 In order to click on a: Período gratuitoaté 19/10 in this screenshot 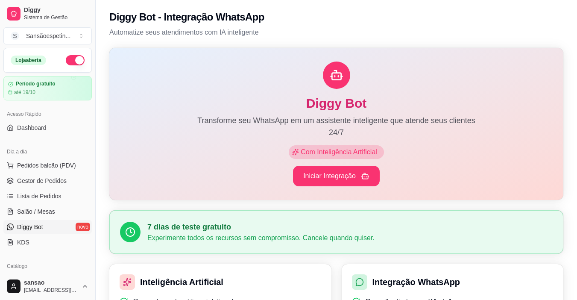, I will do `click(47, 88)`.